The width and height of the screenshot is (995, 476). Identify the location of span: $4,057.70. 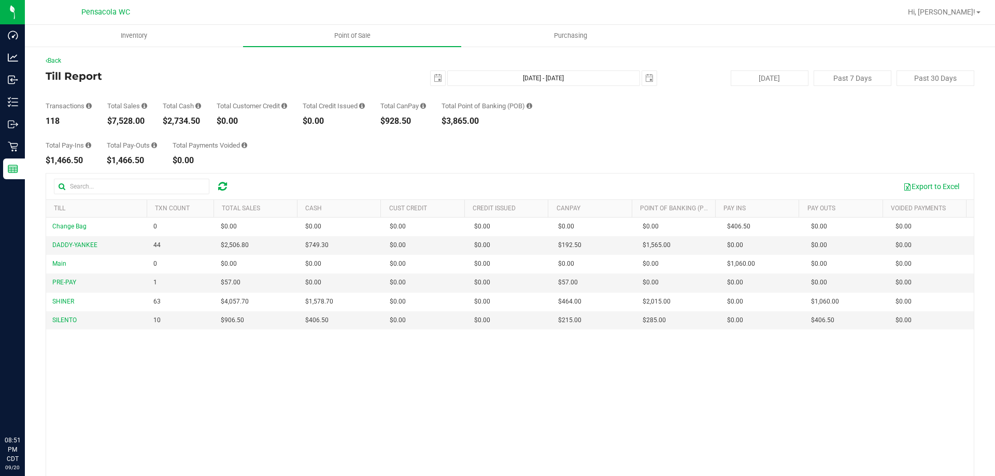
(235, 302).